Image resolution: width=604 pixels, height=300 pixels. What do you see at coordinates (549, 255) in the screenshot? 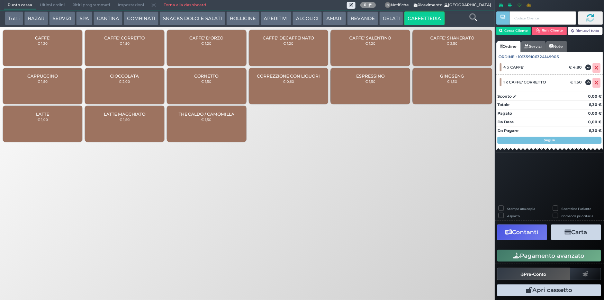
I see `button: Pagamento avanzato` at bounding box center [549, 255].